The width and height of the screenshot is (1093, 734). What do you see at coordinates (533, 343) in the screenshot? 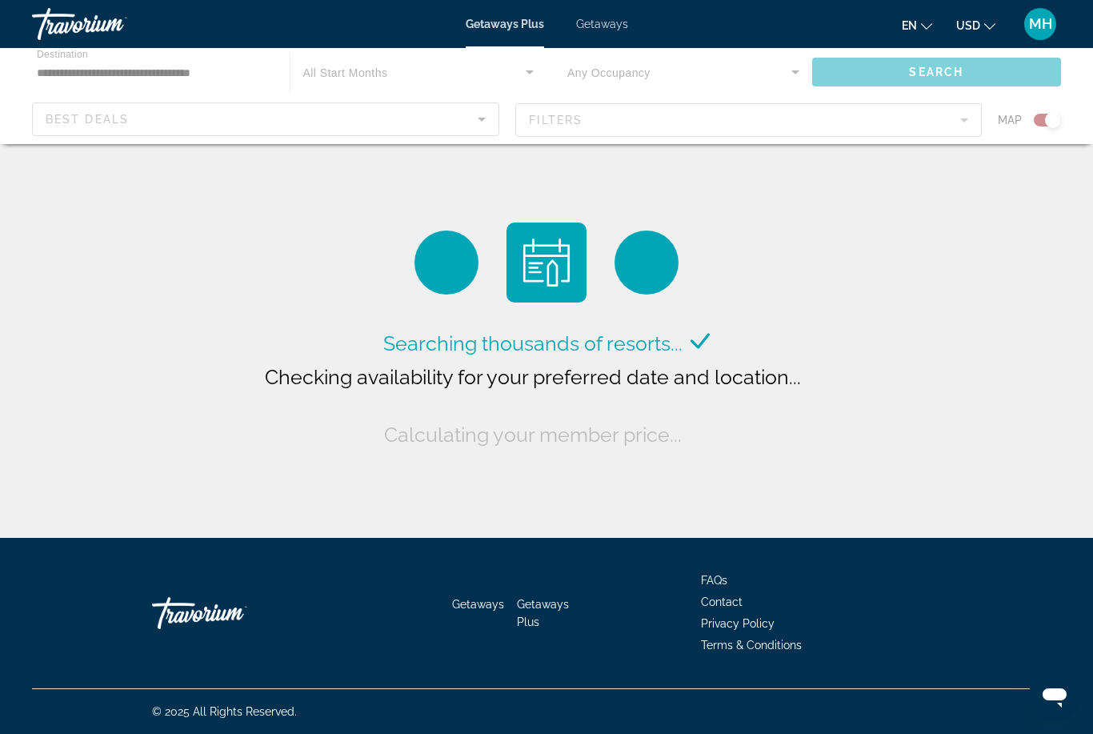
I see `span: Searching thousands of resorts...` at bounding box center [533, 343].